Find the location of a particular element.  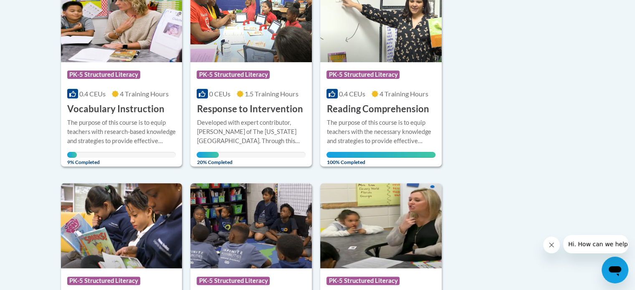

h3: Reading Comprehension is located at coordinates (377, 109).